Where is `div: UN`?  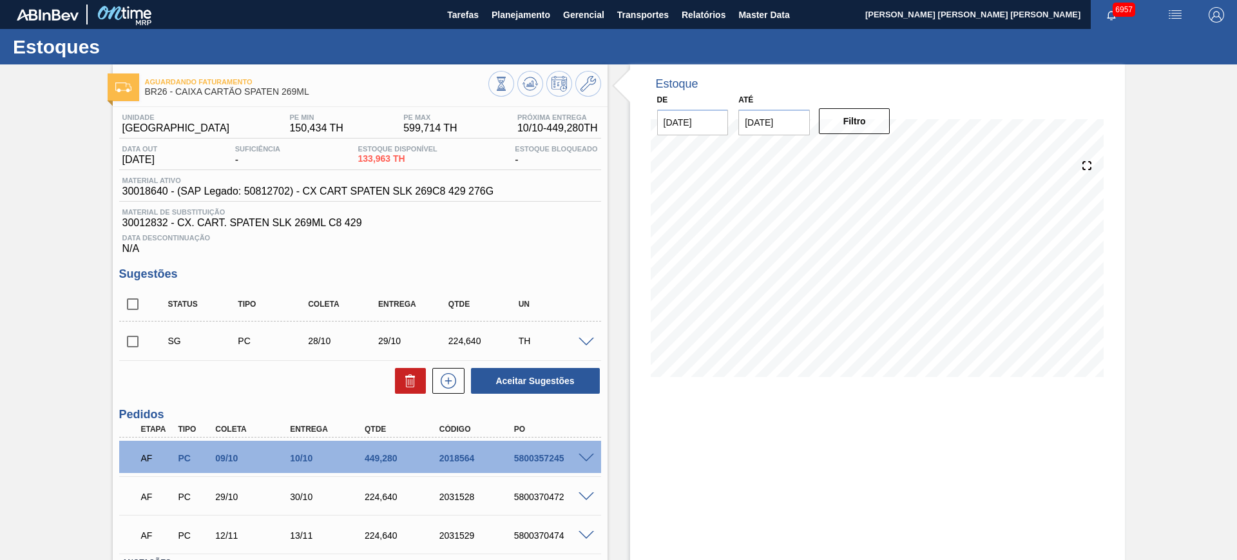
div: UN is located at coordinates (554, 304).